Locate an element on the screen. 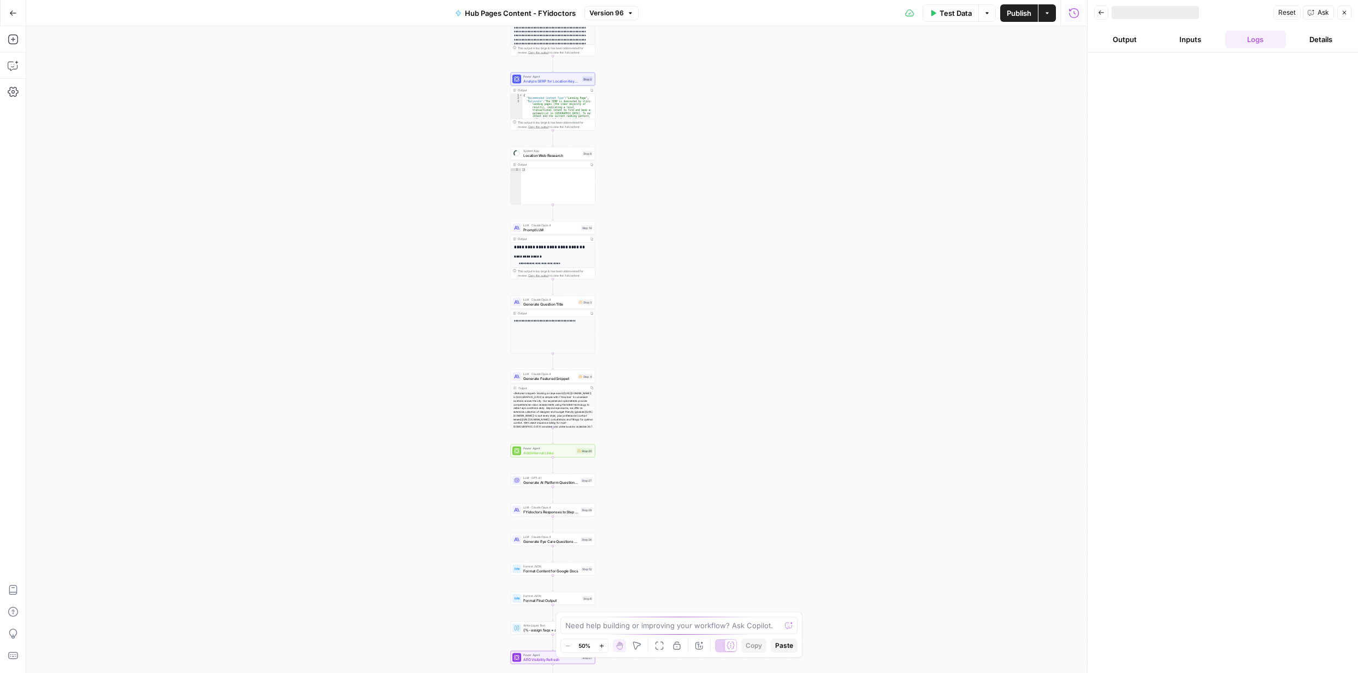 The image size is (1358, 673). div: Power AgentAdd Internal LinksStep 20 is located at coordinates (553, 451).